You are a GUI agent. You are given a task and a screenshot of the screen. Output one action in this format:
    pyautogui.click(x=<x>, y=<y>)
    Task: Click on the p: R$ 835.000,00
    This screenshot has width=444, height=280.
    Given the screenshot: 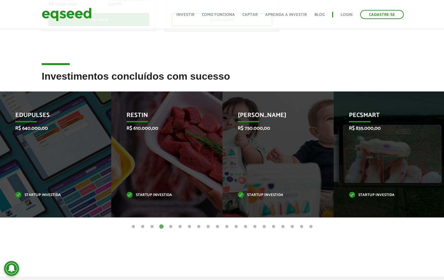 What is the action you would take?
    pyautogui.click(x=385, y=128)
    